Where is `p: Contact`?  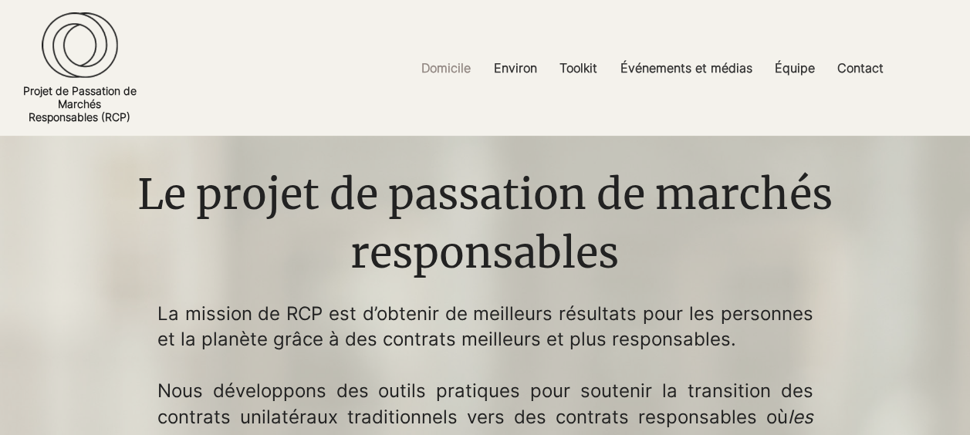 p: Contact is located at coordinates (860, 68).